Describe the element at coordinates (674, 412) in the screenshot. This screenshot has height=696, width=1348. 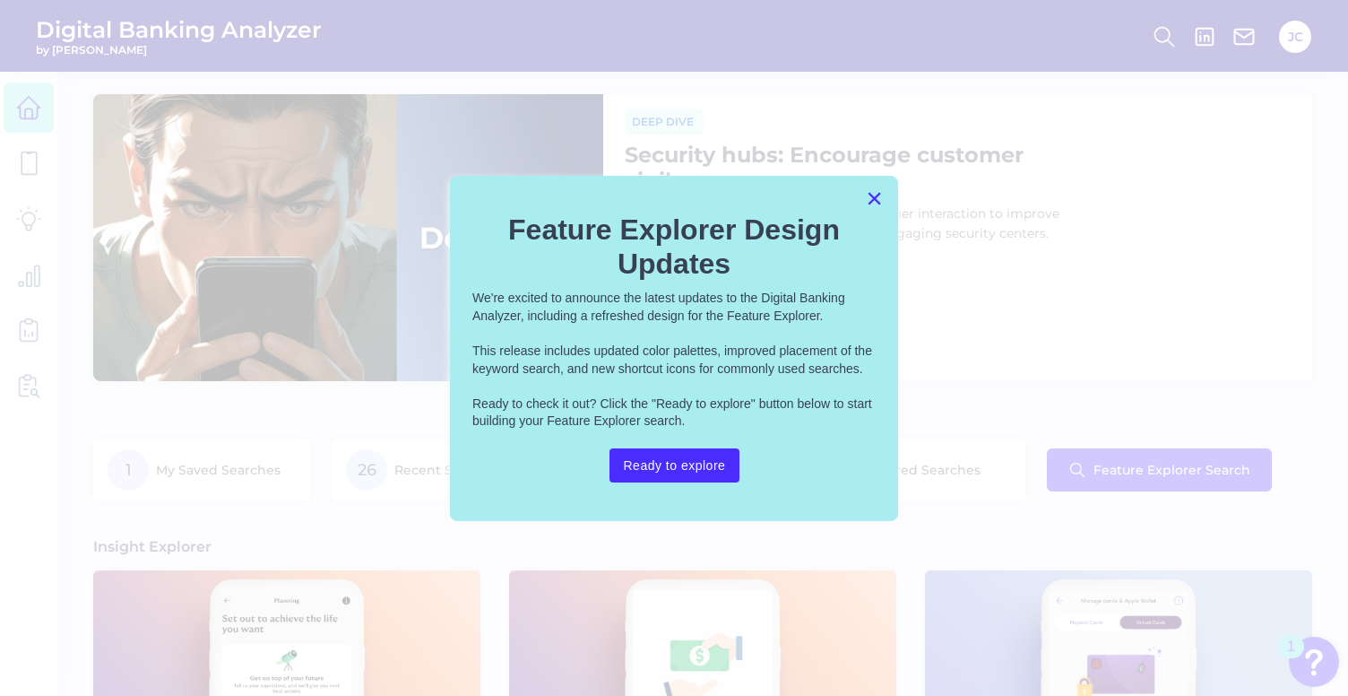
I see `p: Ready to check it out? Click the "Ready to explore" button below to start building your Feature E...` at that location.